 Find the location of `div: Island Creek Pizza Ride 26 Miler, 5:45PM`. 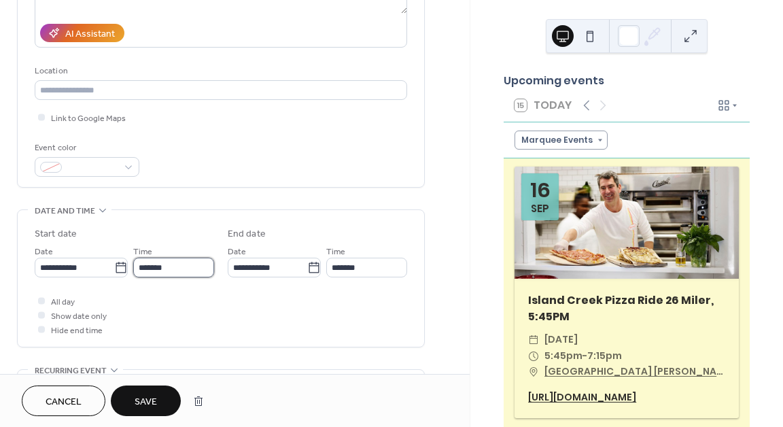

div: Island Creek Pizza Ride 26 Miler, 5:45PM is located at coordinates (626, 308).